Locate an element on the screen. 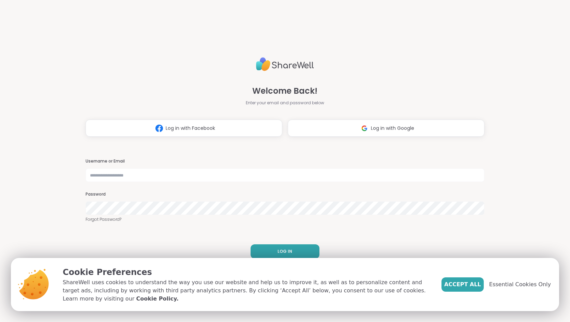 This screenshot has height=322, width=570. button: Accept All is located at coordinates (463, 285).